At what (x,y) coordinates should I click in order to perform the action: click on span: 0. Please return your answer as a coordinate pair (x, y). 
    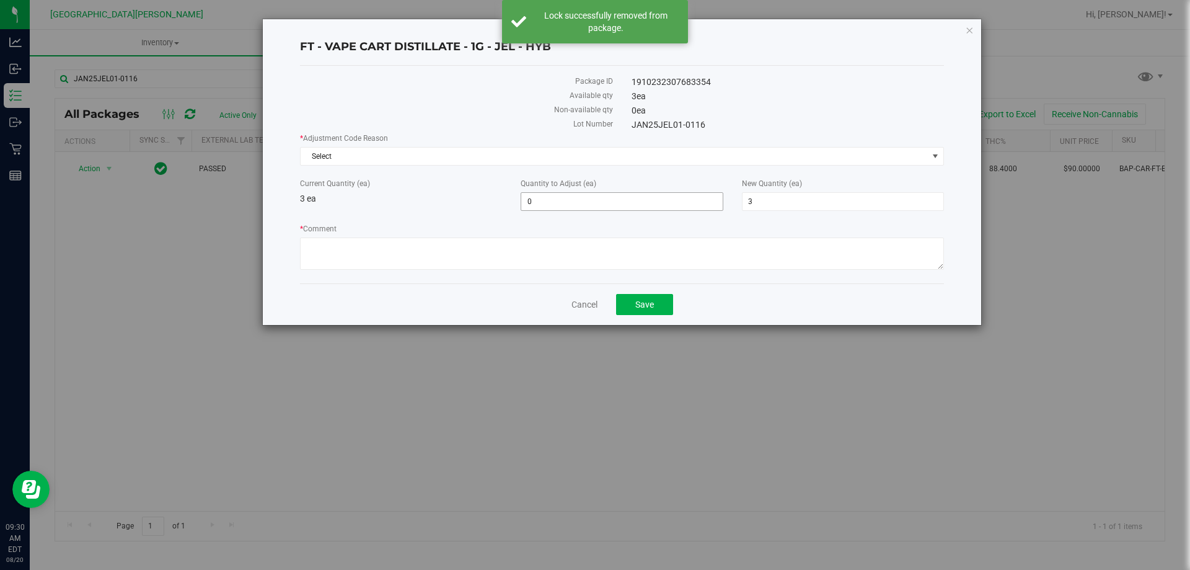
    Looking at the image, I should click on (638, 110).